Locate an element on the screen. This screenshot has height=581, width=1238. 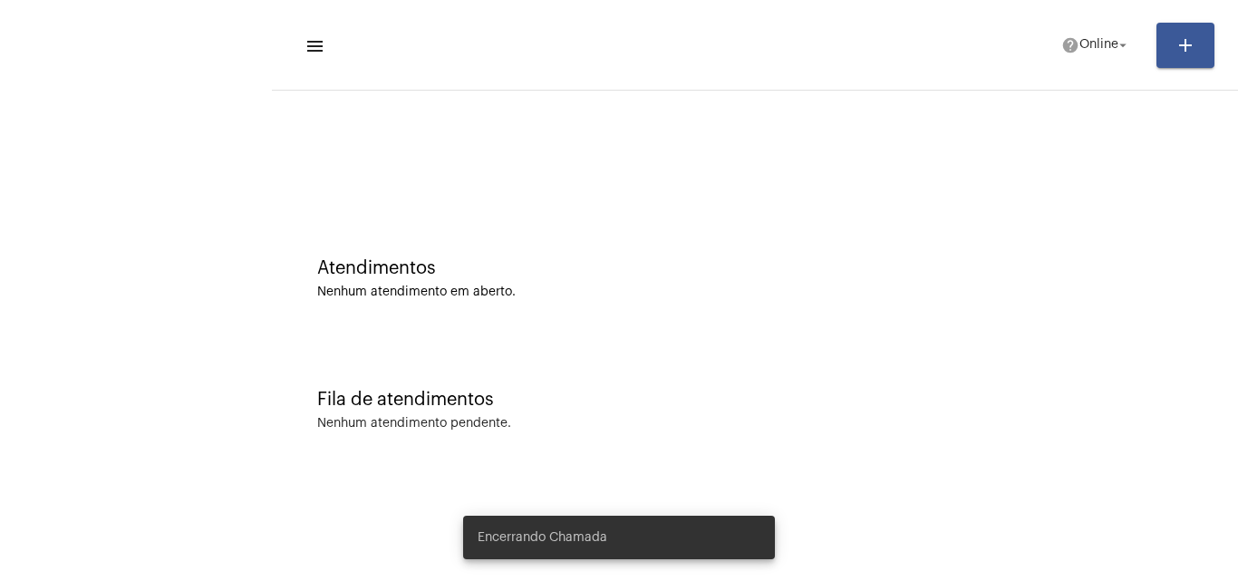
mat-icon: arrow_drop_down is located at coordinates (1123, 45).